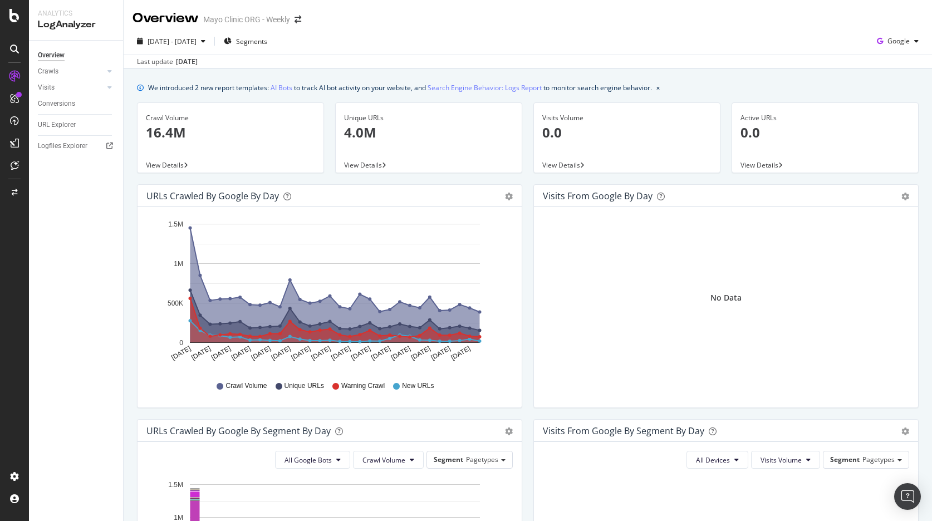 Image resolution: width=932 pixels, height=521 pixels. I want to click on div: Active URLs, so click(825, 118).